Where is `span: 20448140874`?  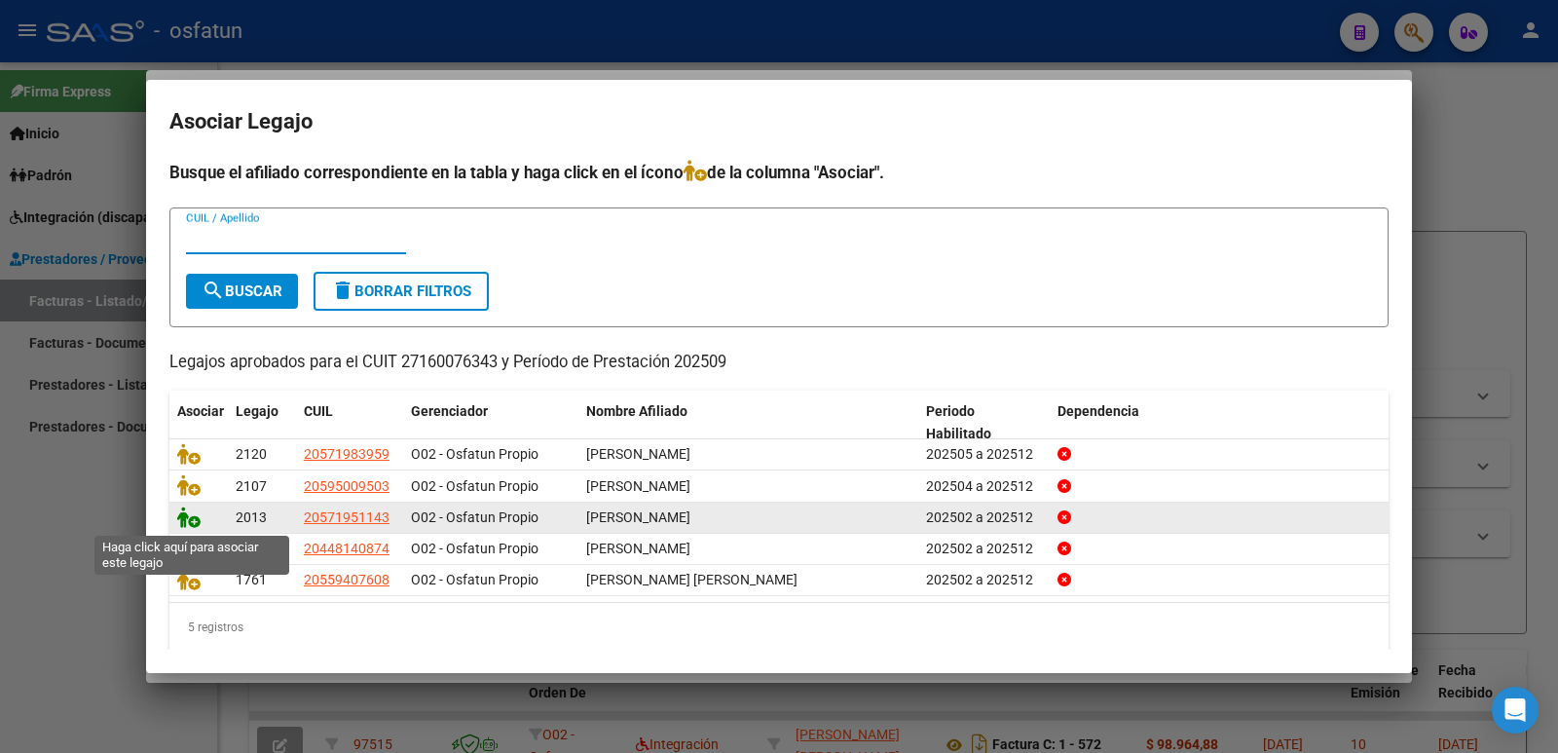
span: 20448140874 is located at coordinates (347, 548).